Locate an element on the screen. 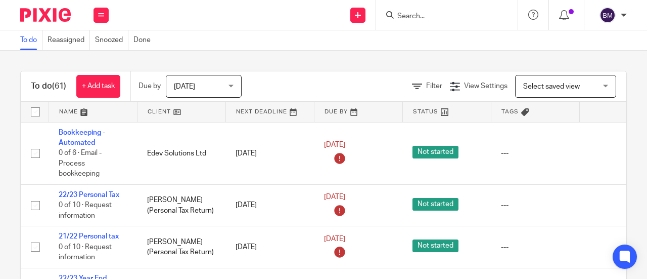 The image size is (647, 279). span: View Settings is located at coordinates (486, 86).